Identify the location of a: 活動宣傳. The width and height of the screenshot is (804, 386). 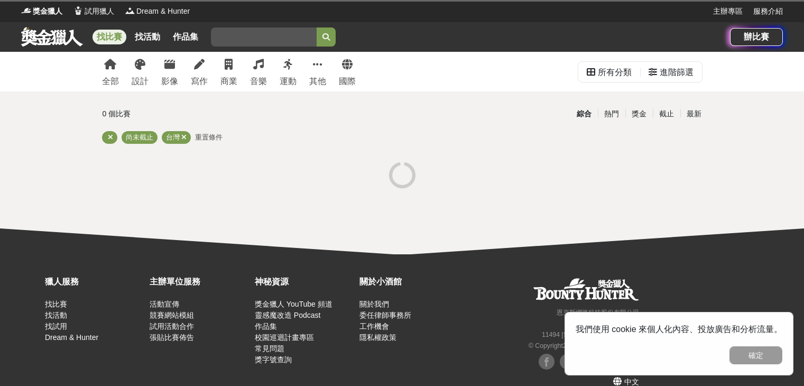
(164, 304).